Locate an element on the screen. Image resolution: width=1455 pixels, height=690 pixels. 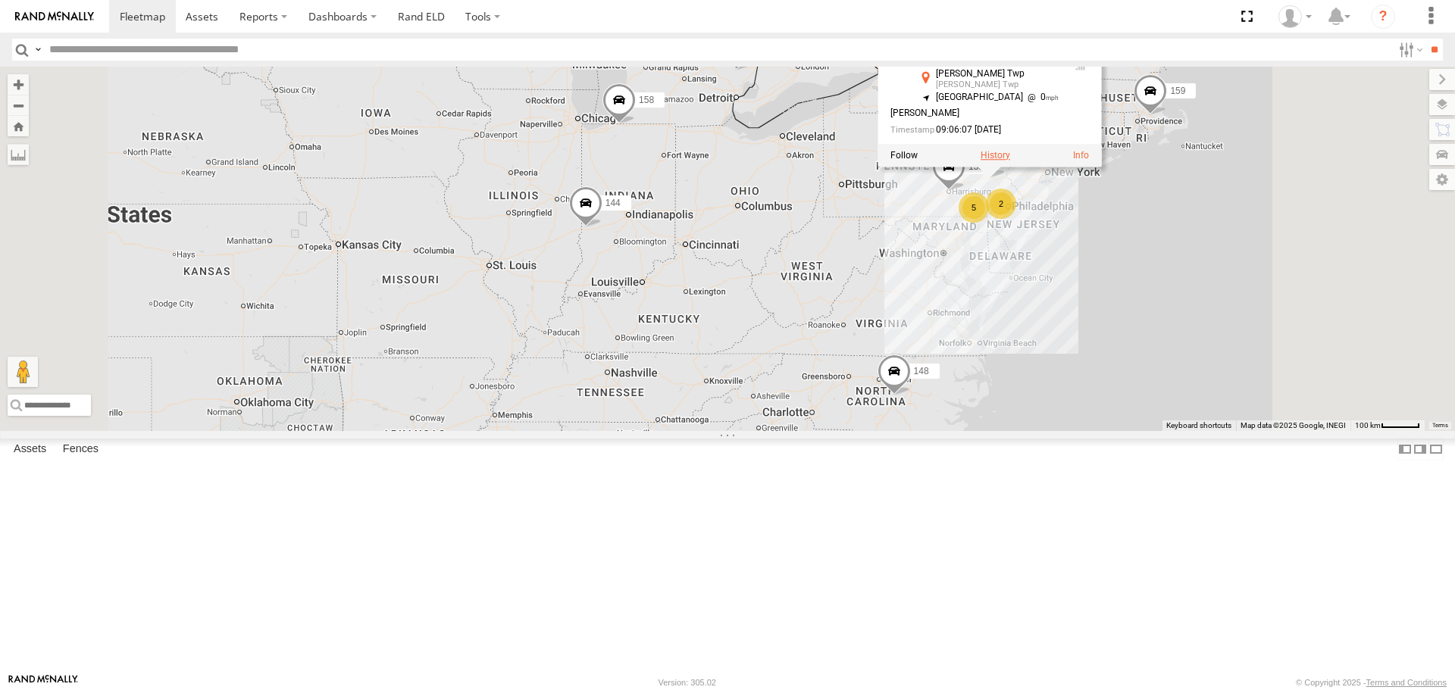
label: Search Filter Options is located at coordinates (1409, 49).